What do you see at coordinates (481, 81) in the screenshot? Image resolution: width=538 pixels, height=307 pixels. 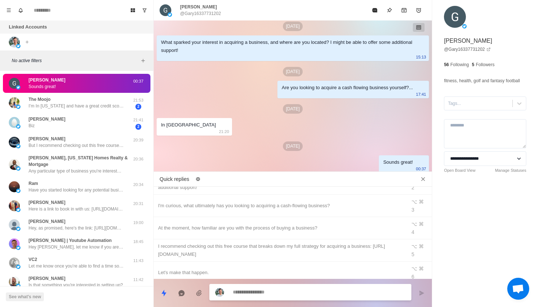 I see `p: fitness, health, golf and fantasy football` at bounding box center [481, 81].